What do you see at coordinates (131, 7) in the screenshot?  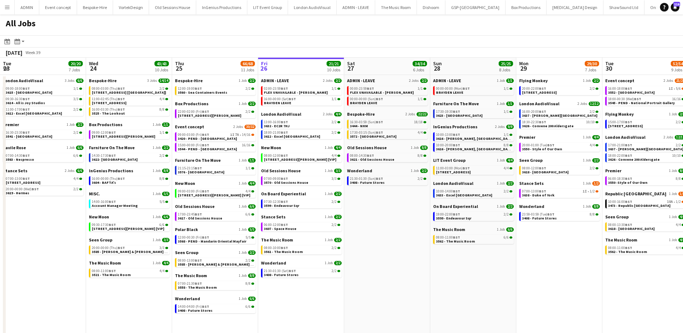 I see `button: VortekDesign` at bounding box center [131, 7].